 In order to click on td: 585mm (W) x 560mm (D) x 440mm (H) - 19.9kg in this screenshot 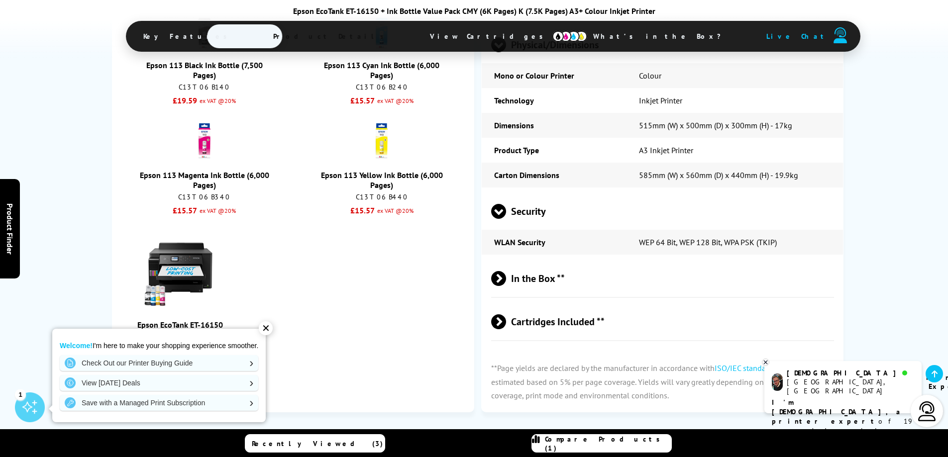, I will do `click(735, 175)`.